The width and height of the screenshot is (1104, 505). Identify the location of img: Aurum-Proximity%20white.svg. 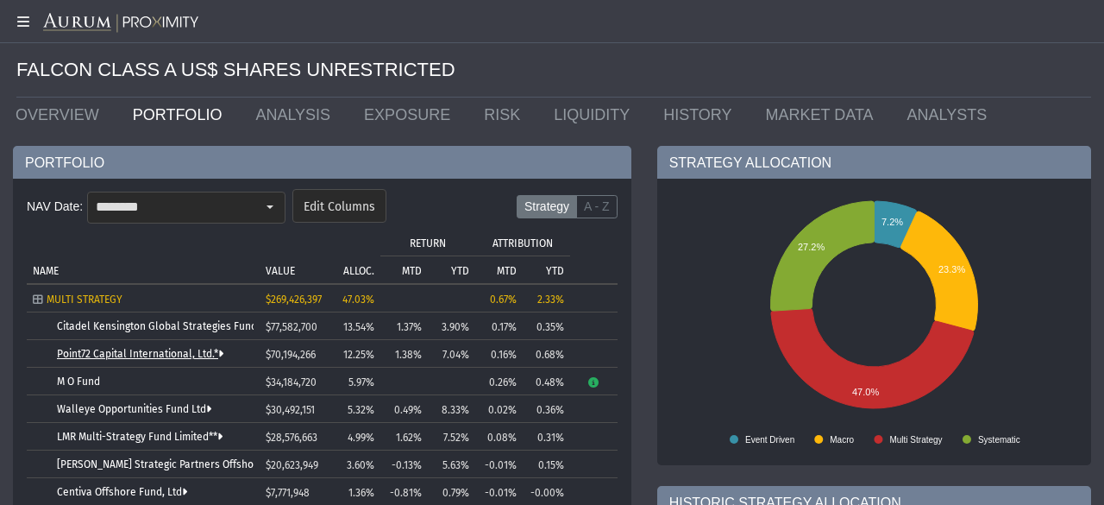
(121, 23).